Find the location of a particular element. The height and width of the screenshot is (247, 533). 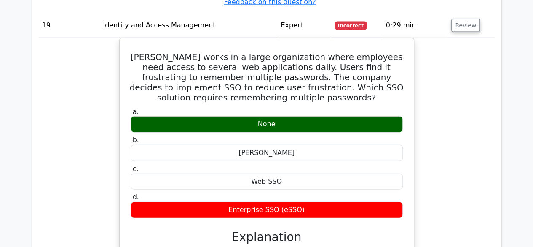

td: Identity and Access Management is located at coordinates (188, 25).